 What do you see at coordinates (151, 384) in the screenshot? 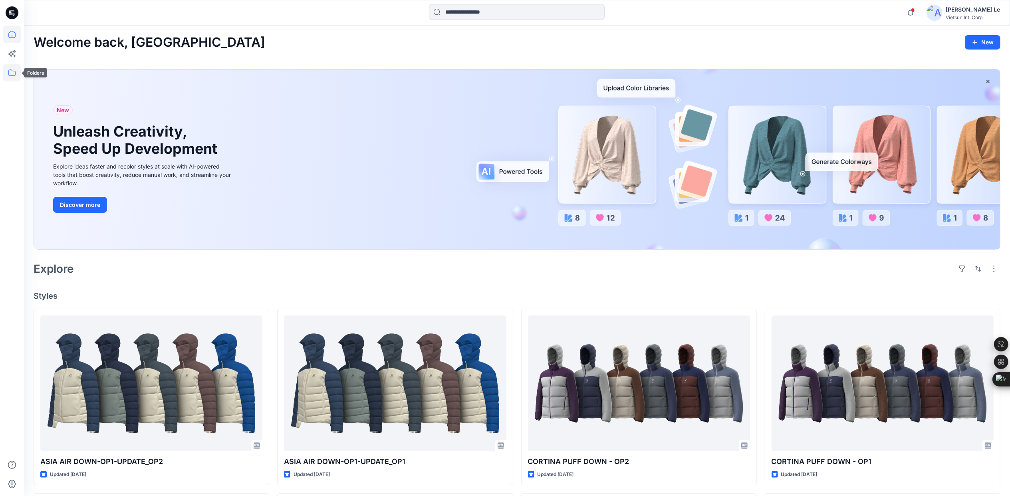
I see `a: ASIA AIR DOWN-OP1-UPDATE_OP2` at bounding box center [151, 384].